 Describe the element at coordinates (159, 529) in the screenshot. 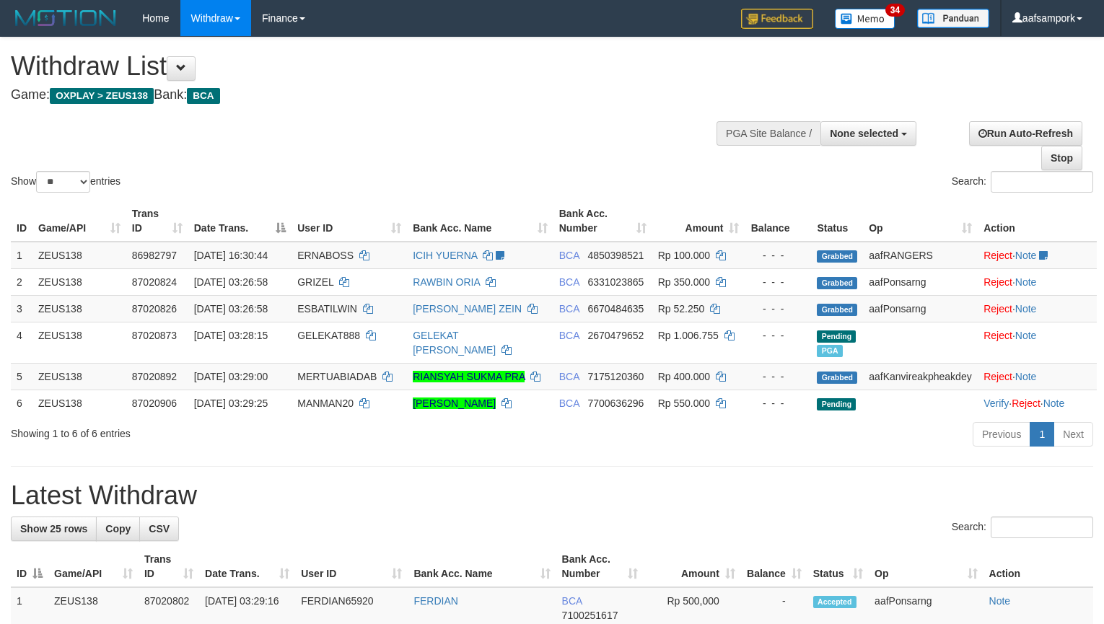

I see `span: CSV` at that location.